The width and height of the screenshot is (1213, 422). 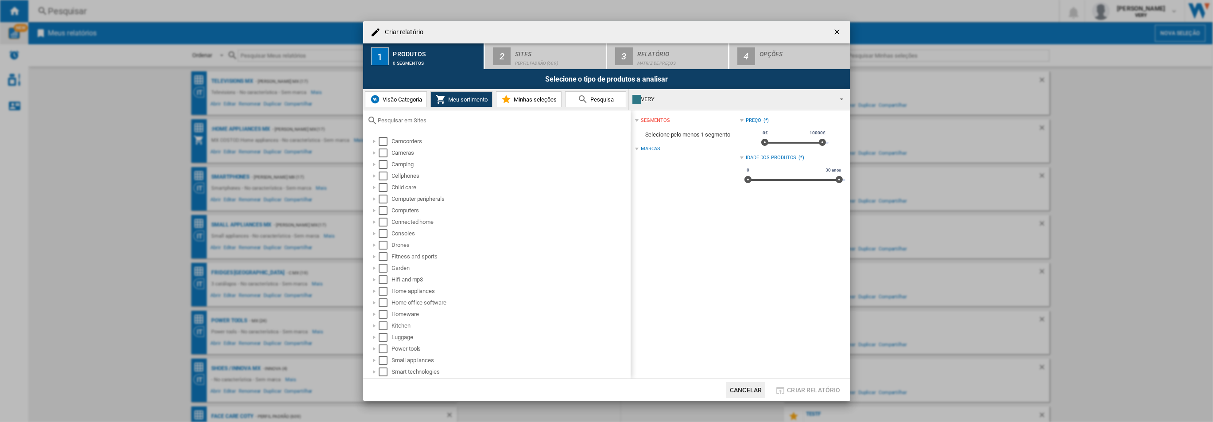 What do you see at coordinates (833, 170) in the screenshot?
I see `span: 30 anos` at bounding box center [833, 170].